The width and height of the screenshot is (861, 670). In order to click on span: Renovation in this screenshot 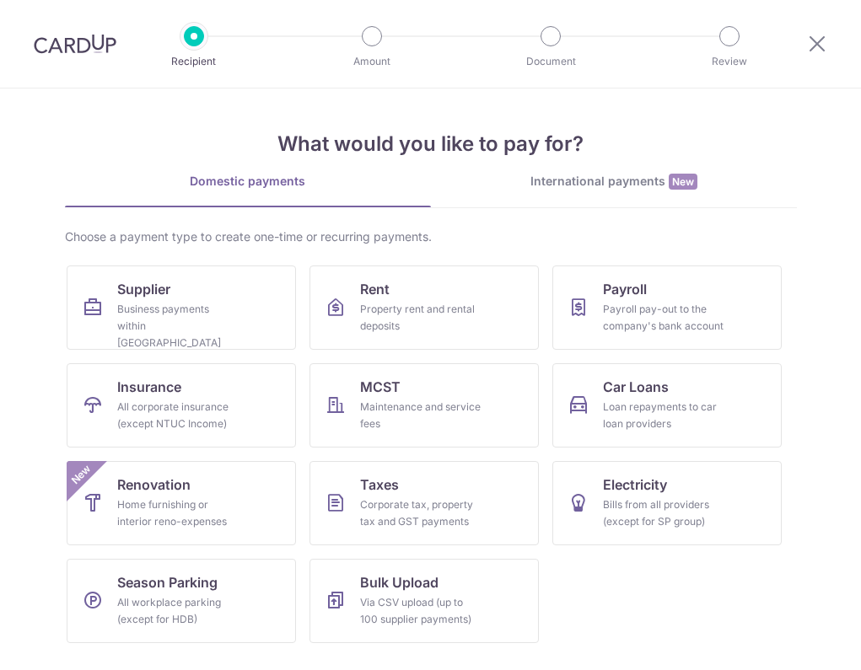, I will do `click(153, 485)`.